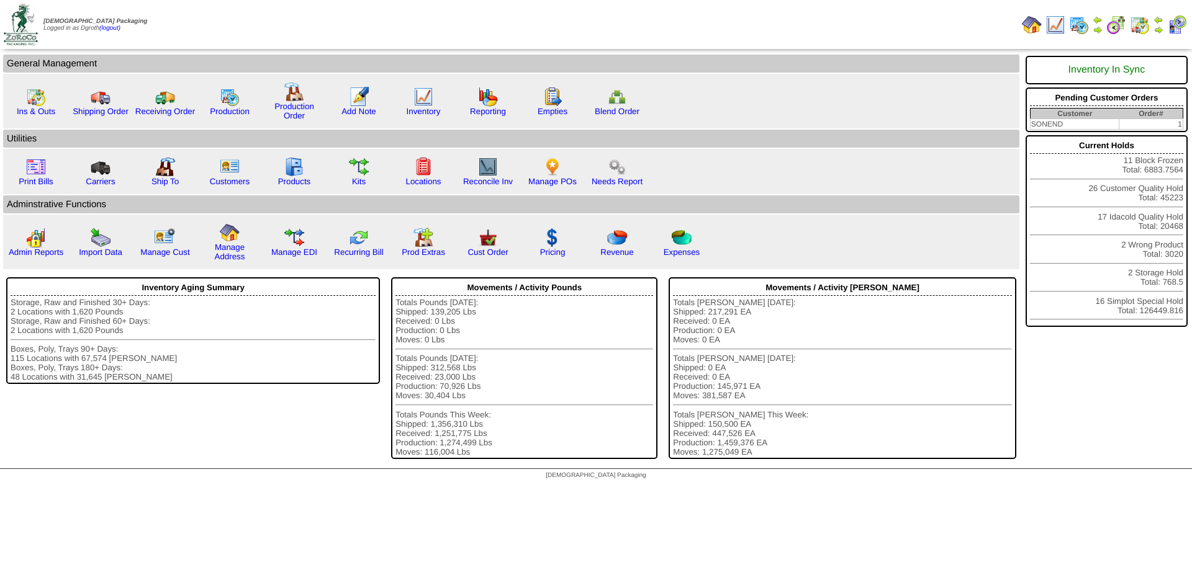  Describe the element at coordinates (423, 252) in the screenshot. I see `a: Prod Extras` at that location.